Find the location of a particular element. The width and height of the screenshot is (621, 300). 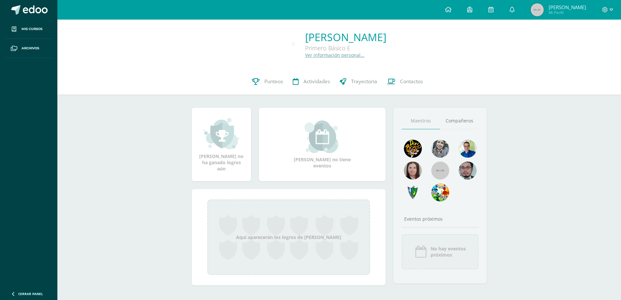

img: achievement_small.png is located at coordinates (221, 133).